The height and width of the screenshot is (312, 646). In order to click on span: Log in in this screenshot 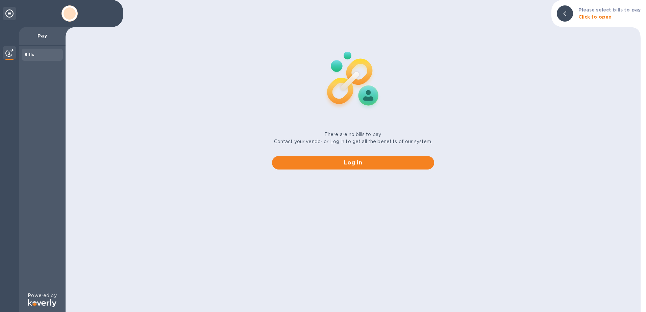, I will do `click(353, 163)`.